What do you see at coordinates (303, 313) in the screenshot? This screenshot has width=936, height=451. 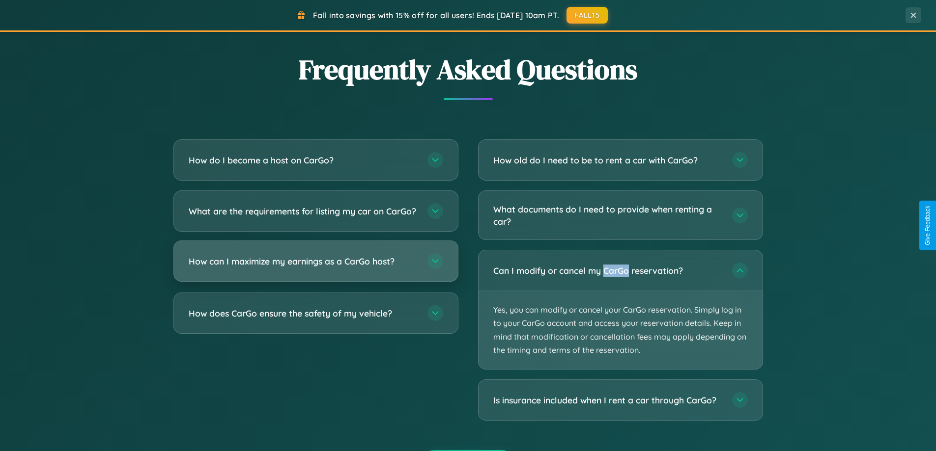 I see `h3: How does CarGo ensure the safety of my vehicle?` at bounding box center [303, 313].